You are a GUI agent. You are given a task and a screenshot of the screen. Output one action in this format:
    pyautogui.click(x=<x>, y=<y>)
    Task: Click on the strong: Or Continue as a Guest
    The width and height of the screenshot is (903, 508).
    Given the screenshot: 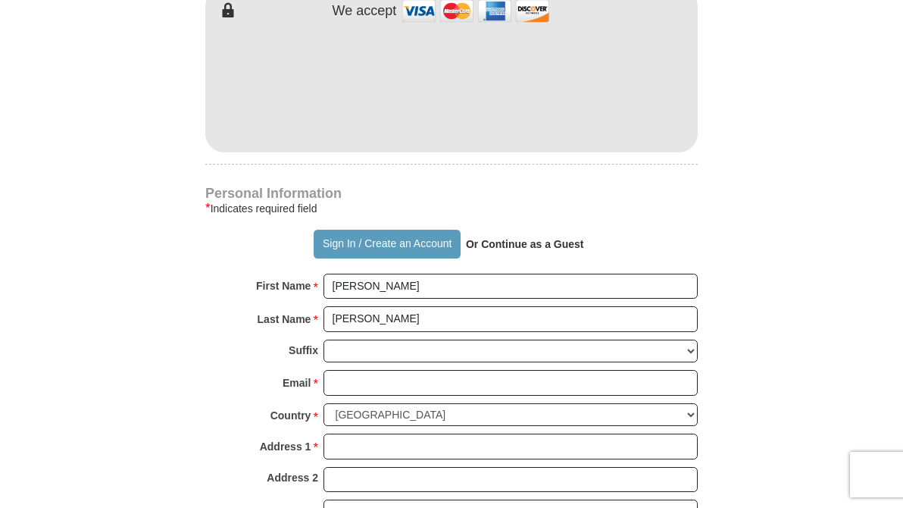 What is the action you would take?
    pyautogui.click(x=525, y=244)
    